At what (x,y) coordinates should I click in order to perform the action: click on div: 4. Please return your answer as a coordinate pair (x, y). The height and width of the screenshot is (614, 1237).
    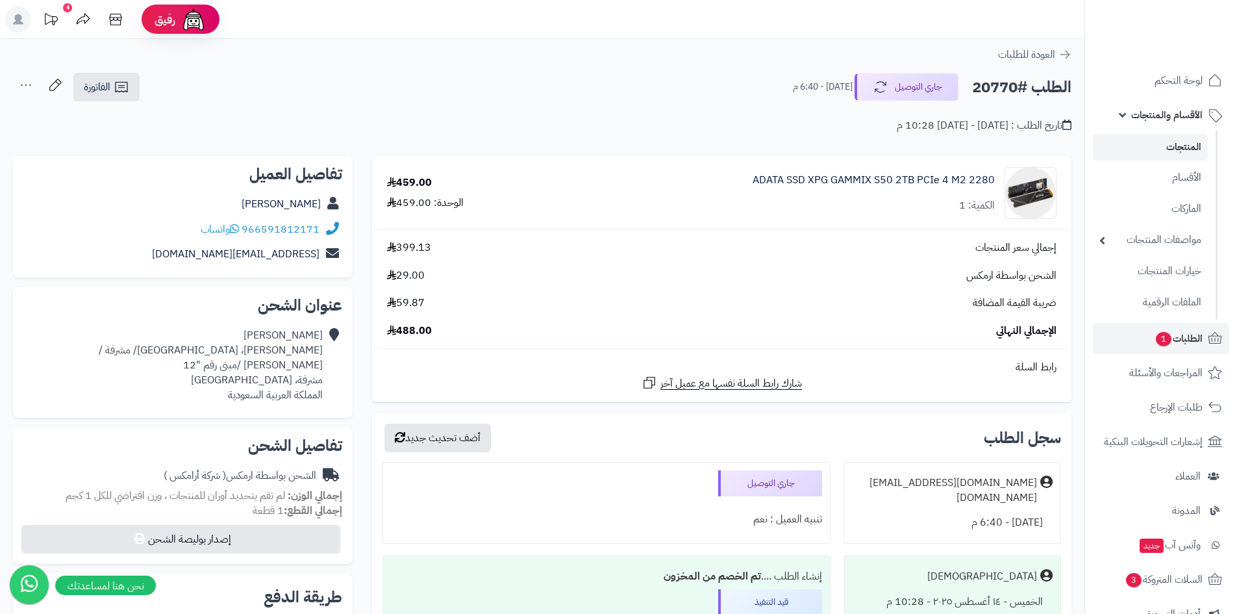
    Looking at the image, I should click on (68, 8).